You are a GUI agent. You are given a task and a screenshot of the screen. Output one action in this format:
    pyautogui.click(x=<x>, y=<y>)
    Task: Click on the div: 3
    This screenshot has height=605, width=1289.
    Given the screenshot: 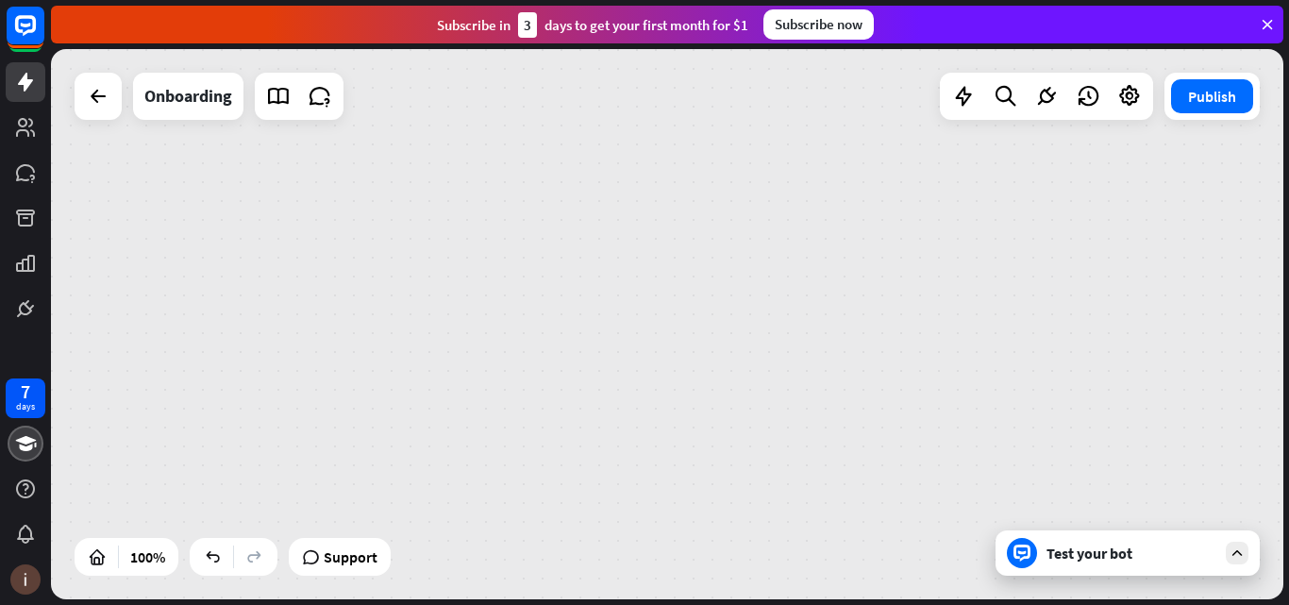 What is the action you would take?
    pyautogui.click(x=527, y=25)
    